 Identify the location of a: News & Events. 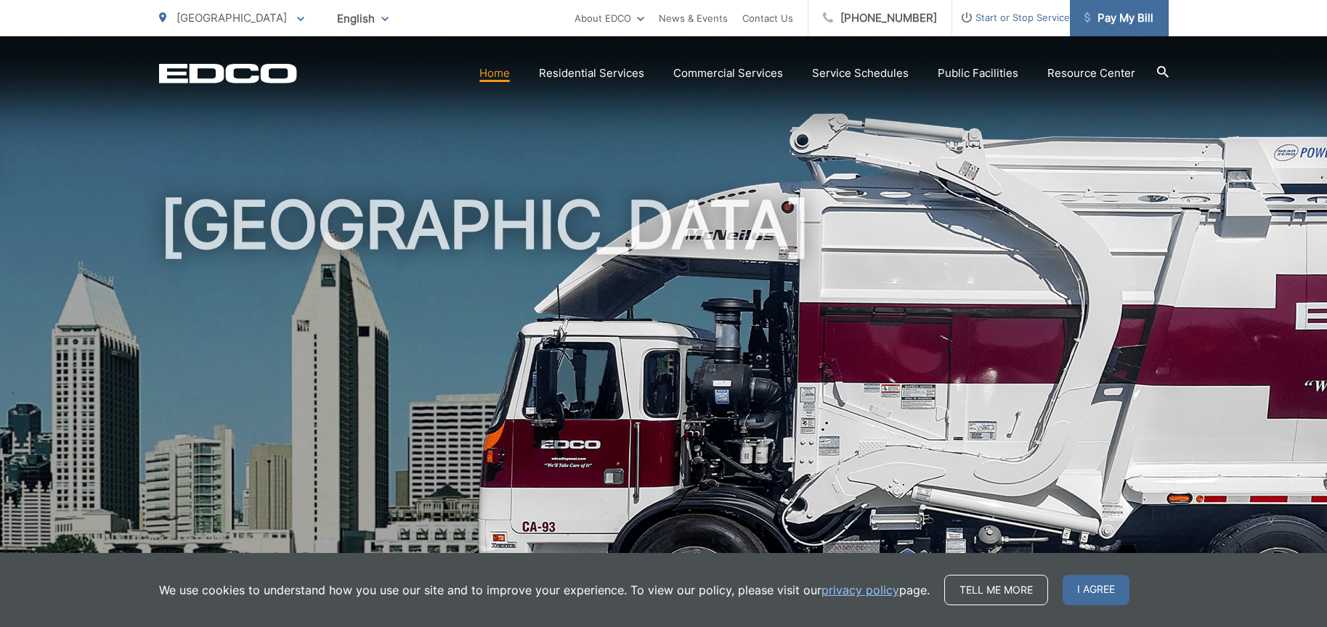
(693, 18).